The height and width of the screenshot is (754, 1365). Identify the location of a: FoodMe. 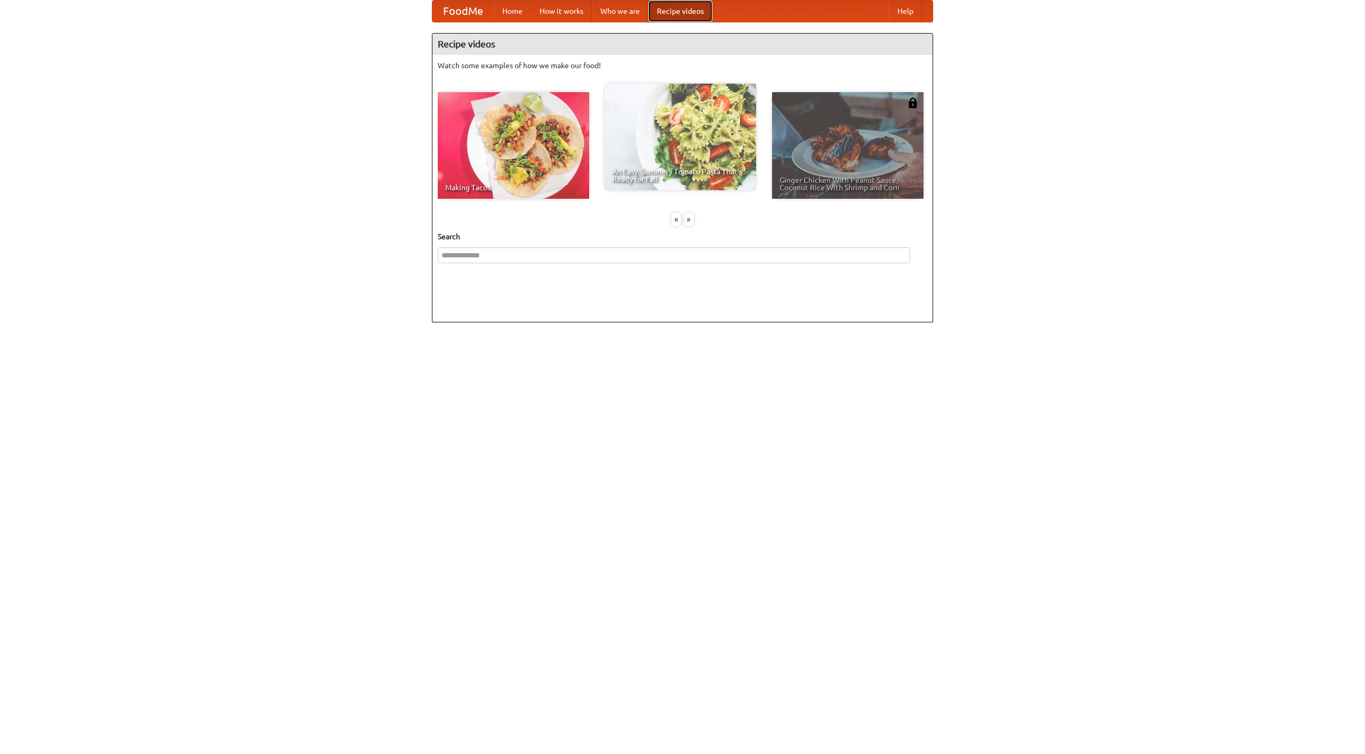
(463, 11).